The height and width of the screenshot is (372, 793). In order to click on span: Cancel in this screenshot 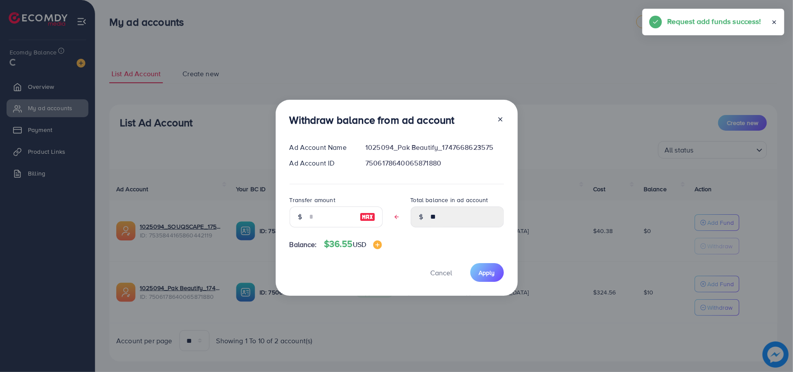, I will do `click(441, 273)`.